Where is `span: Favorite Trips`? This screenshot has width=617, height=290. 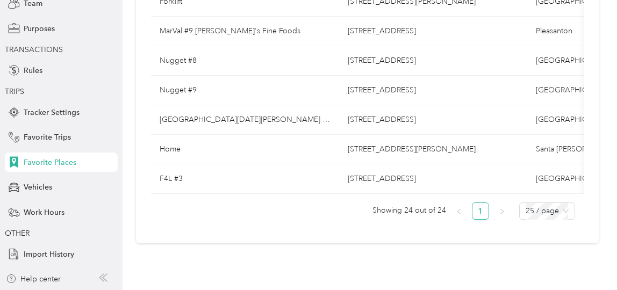 span: Favorite Trips is located at coordinates (47, 137).